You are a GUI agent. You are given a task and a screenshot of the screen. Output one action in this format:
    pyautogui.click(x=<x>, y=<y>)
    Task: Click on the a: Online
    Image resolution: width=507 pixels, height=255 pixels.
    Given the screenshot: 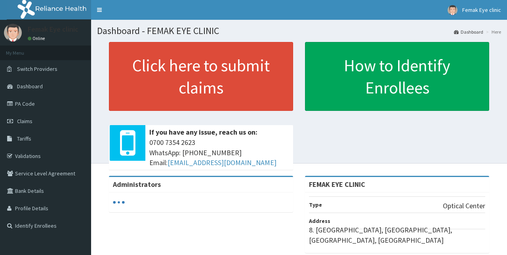 What is the action you would take?
    pyautogui.click(x=37, y=38)
    